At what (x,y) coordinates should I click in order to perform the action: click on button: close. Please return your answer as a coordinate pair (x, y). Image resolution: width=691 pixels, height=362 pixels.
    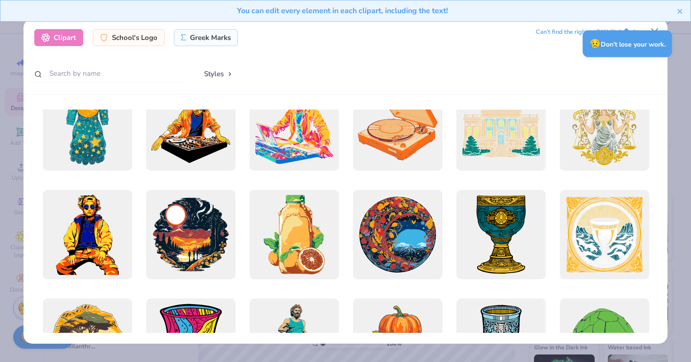
    Looking at the image, I should click on (680, 11).